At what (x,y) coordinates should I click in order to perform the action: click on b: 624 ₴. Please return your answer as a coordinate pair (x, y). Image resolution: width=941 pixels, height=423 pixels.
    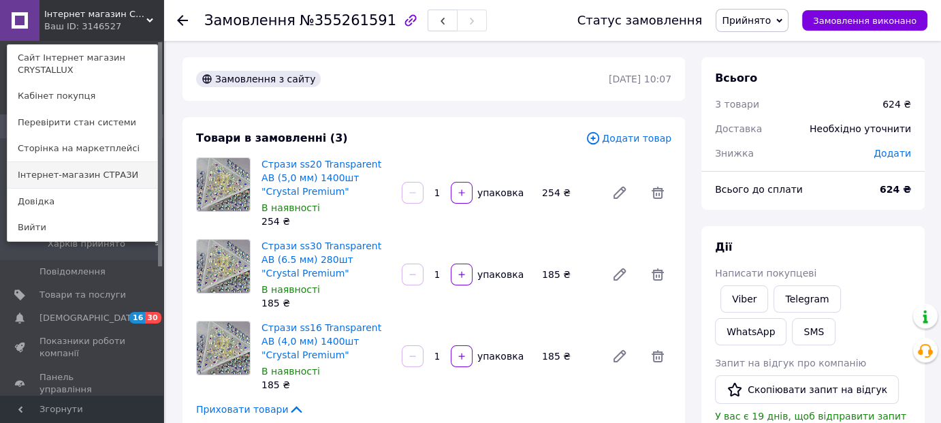
    Looking at the image, I should click on (895, 189).